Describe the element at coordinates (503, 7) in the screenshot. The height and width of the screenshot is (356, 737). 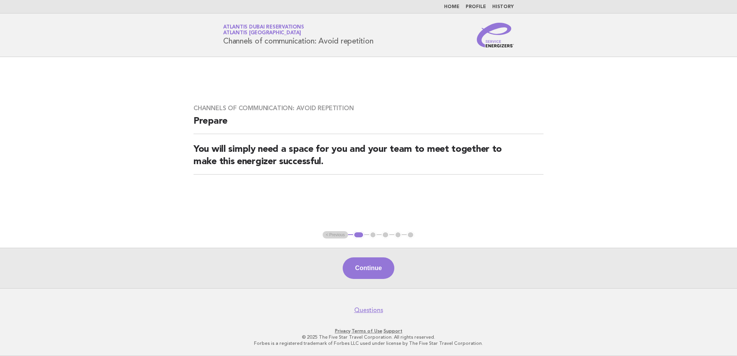
I see `a: History` at that location.